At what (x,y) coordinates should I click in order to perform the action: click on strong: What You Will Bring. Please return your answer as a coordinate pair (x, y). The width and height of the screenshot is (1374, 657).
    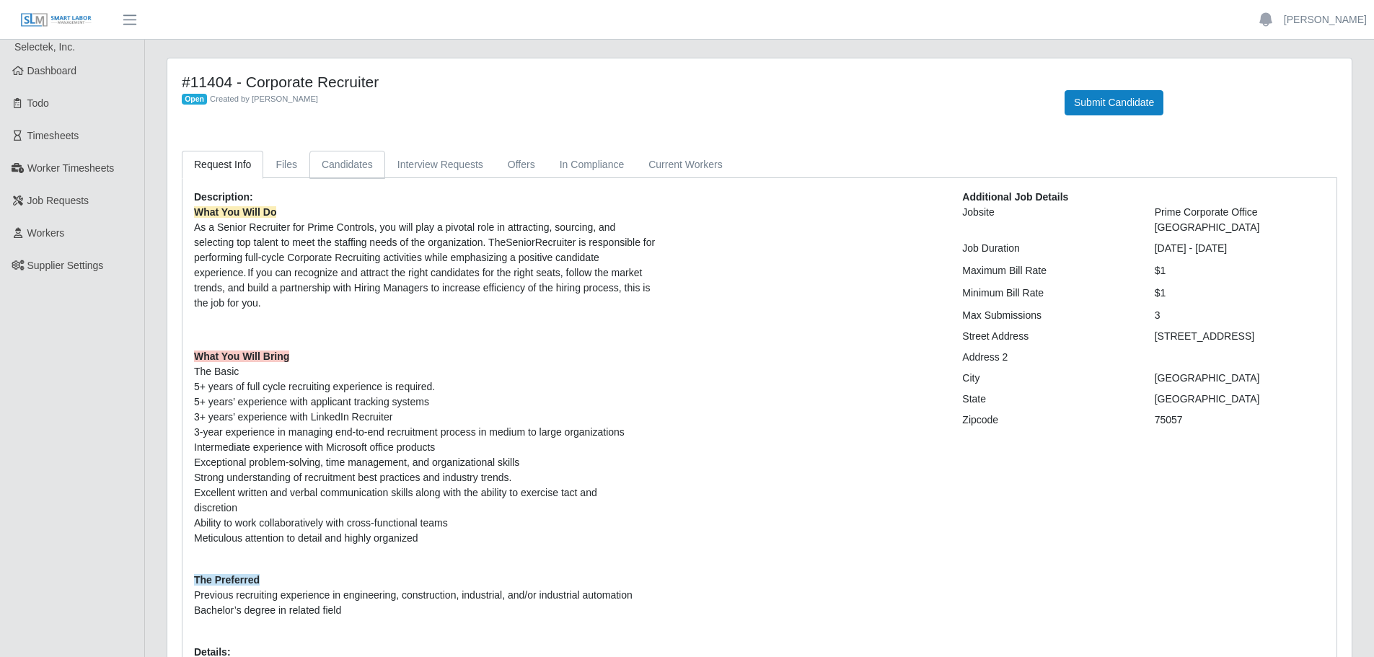
    Looking at the image, I should click on (242, 356).